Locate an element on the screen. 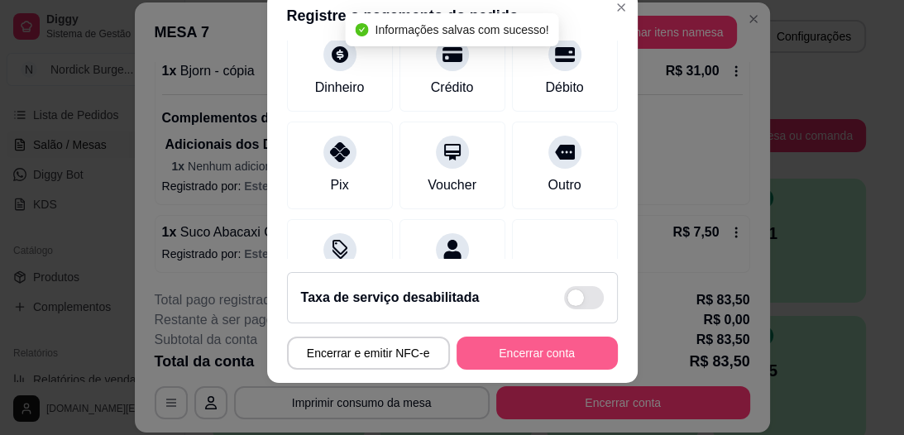 Image resolution: width=904 pixels, height=435 pixels. div: Crédito is located at coordinates (452, 88).